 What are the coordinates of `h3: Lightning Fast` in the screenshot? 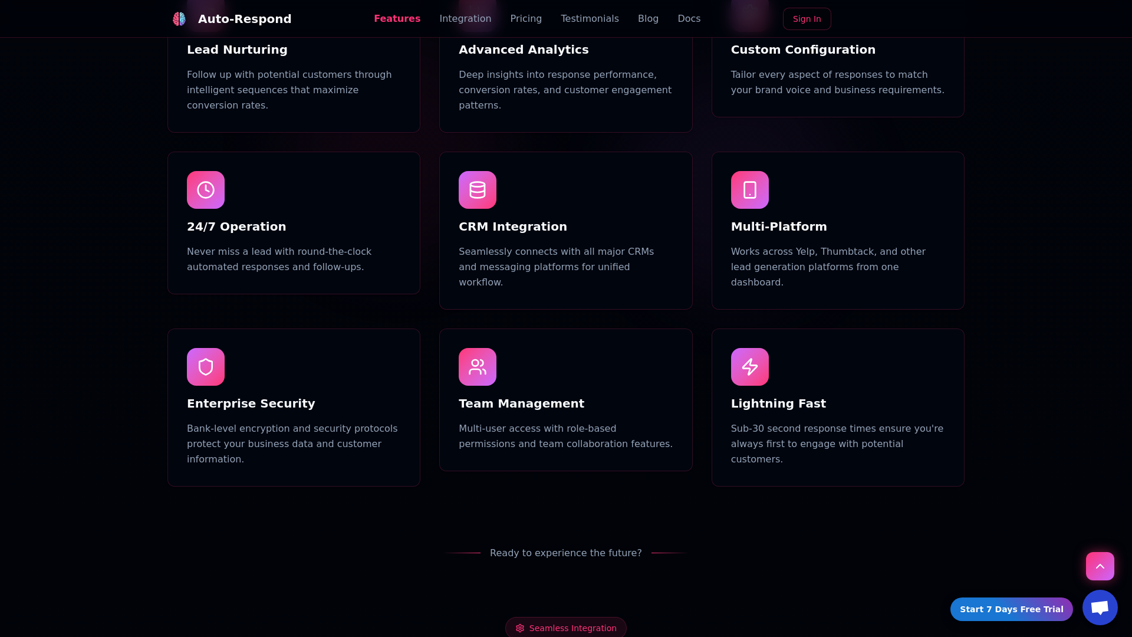 It's located at (838, 403).